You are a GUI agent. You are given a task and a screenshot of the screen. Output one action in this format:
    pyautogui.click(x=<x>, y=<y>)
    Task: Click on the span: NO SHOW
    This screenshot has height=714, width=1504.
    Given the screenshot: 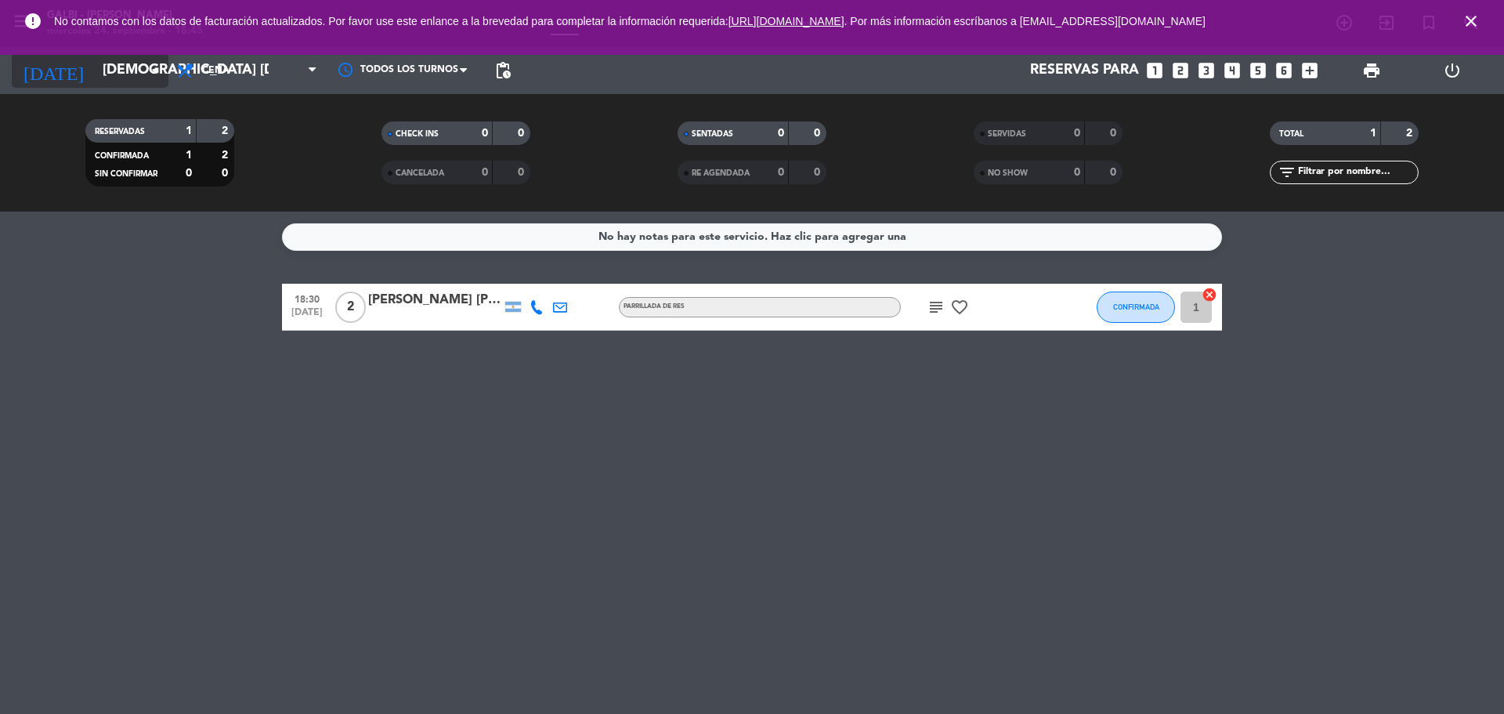 What is the action you would take?
    pyautogui.click(x=1007, y=173)
    